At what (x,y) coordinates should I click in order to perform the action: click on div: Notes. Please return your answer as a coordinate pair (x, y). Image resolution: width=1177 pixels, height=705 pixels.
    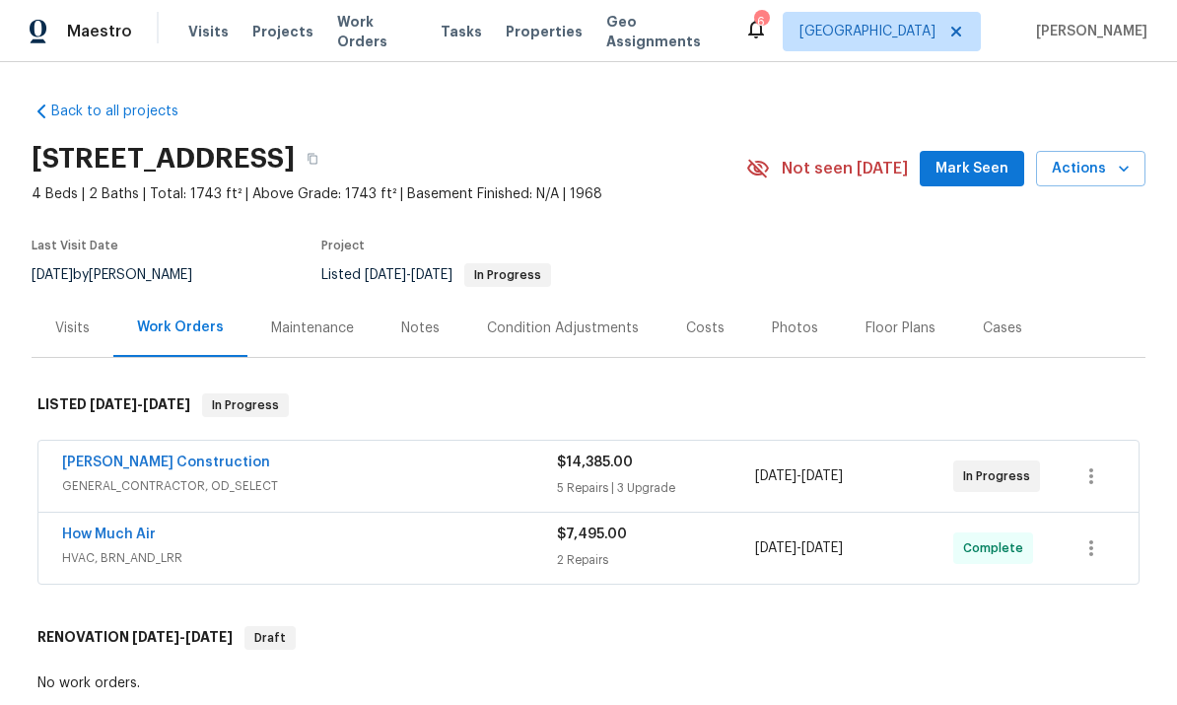
    Looking at the image, I should click on (420, 328).